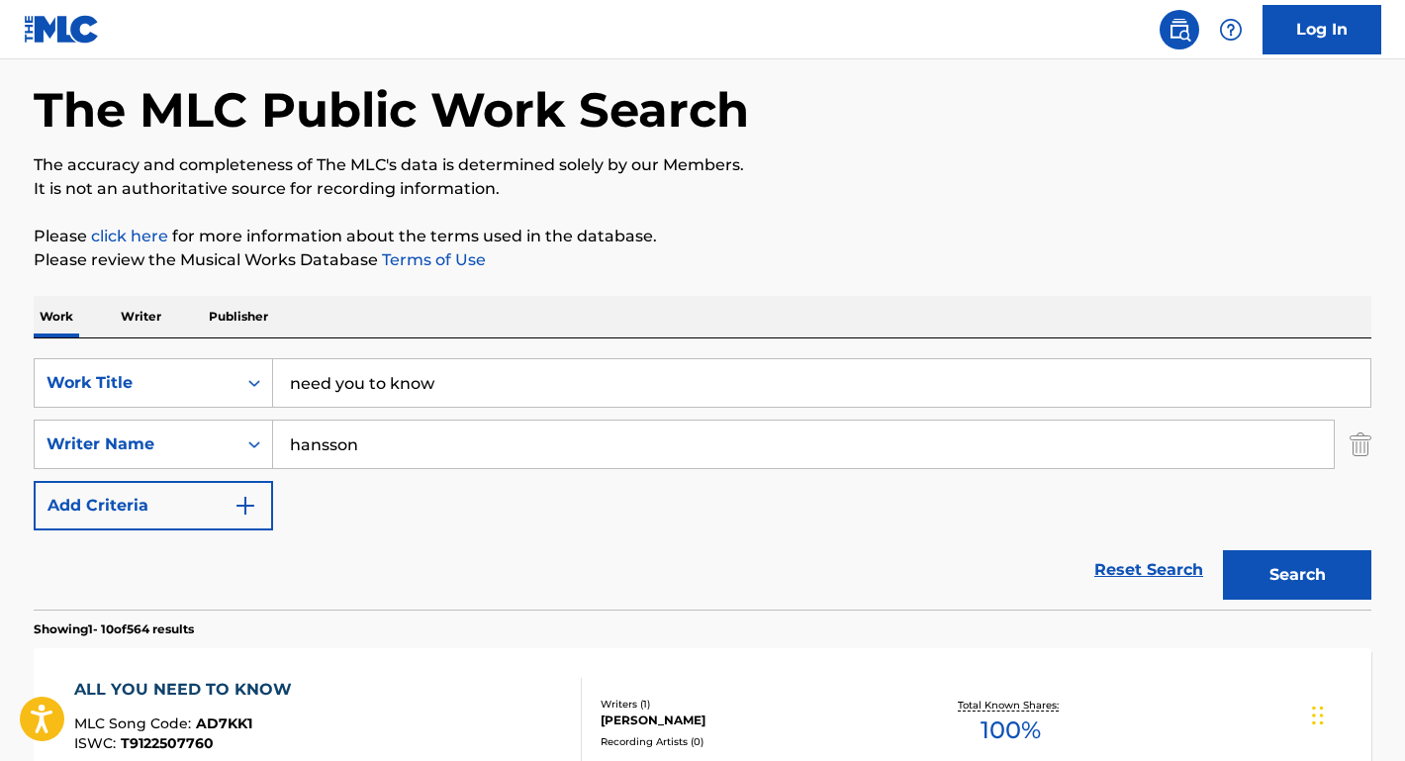 The image size is (1405, 761). What do you see at coordinates (130, 235) in the screenshot?
I see `a: click here` at bounding box center [130, 235].